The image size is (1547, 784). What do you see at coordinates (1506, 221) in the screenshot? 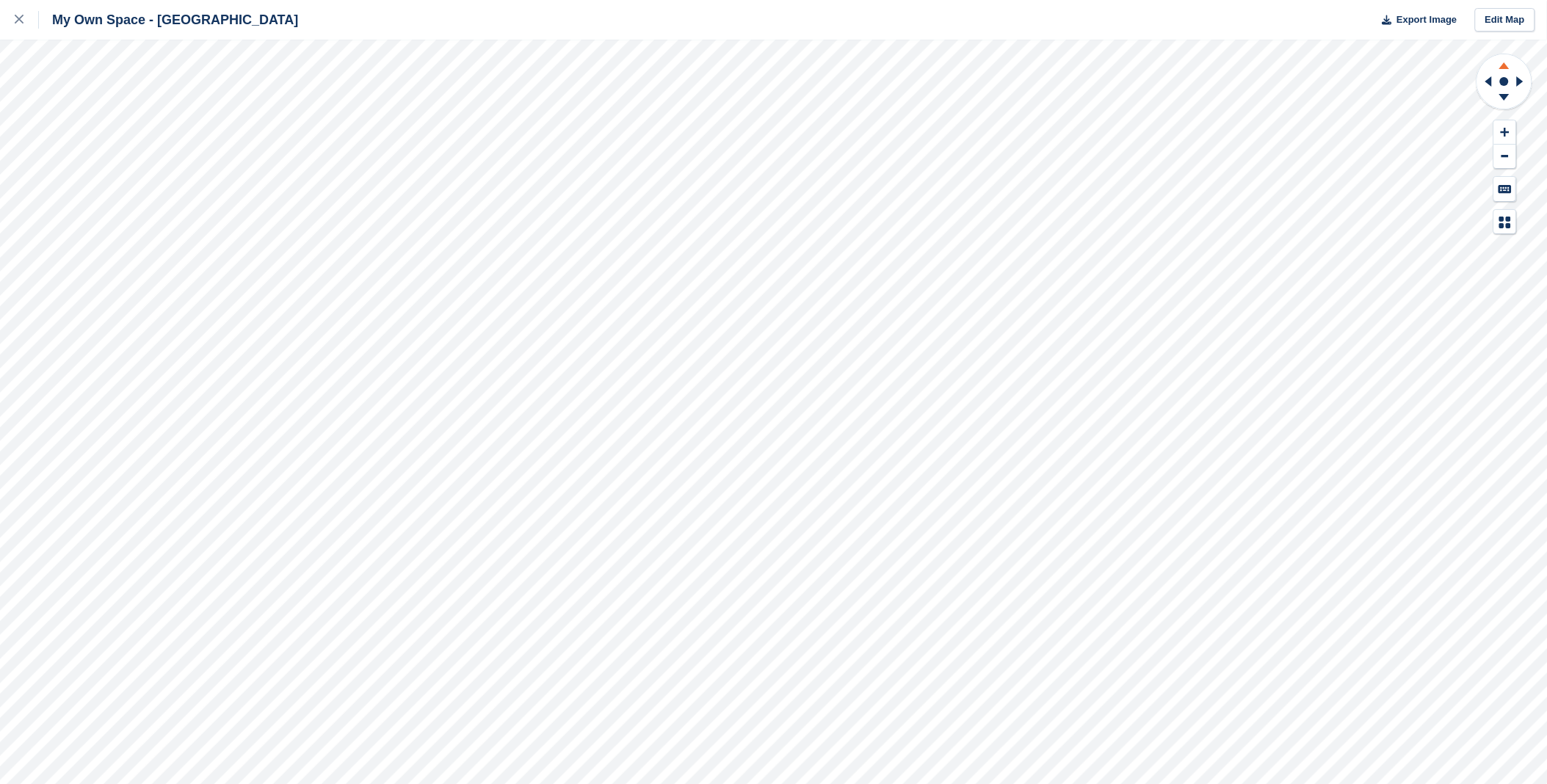
I see `button: Map Legend` at bounding box center [1506, 221].